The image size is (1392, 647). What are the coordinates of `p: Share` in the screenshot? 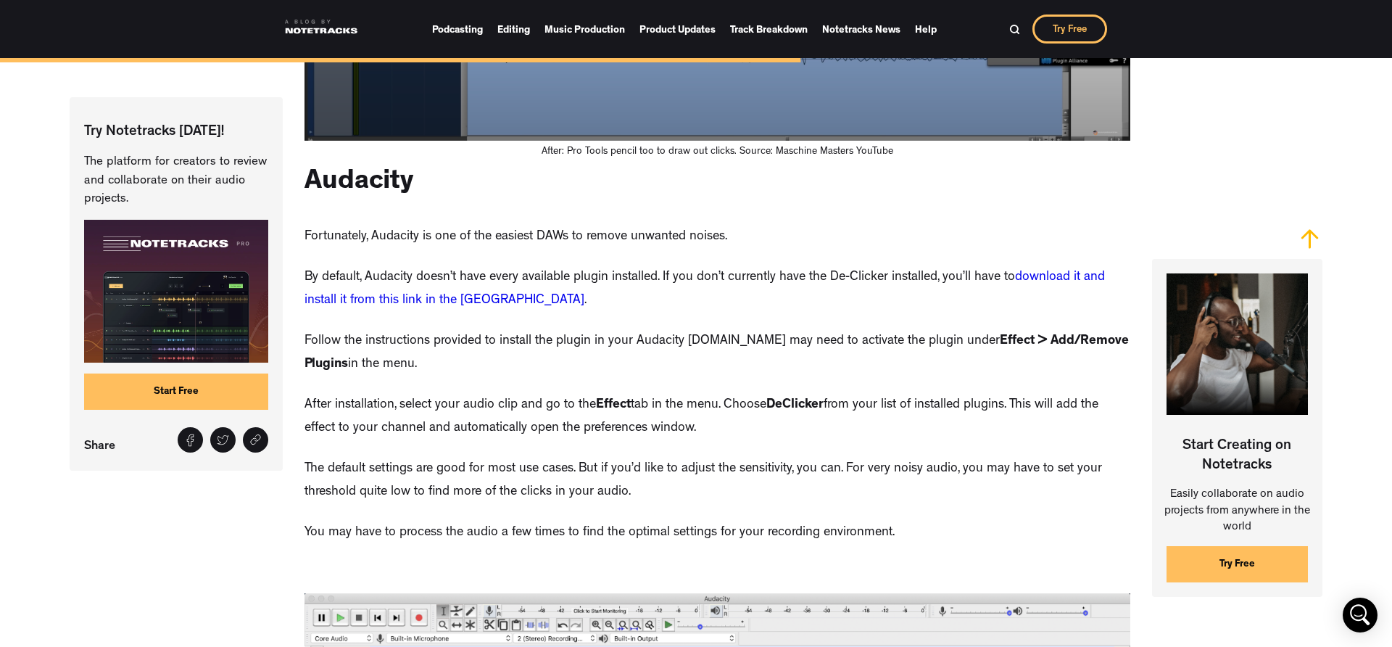 It's located at (103, 445).